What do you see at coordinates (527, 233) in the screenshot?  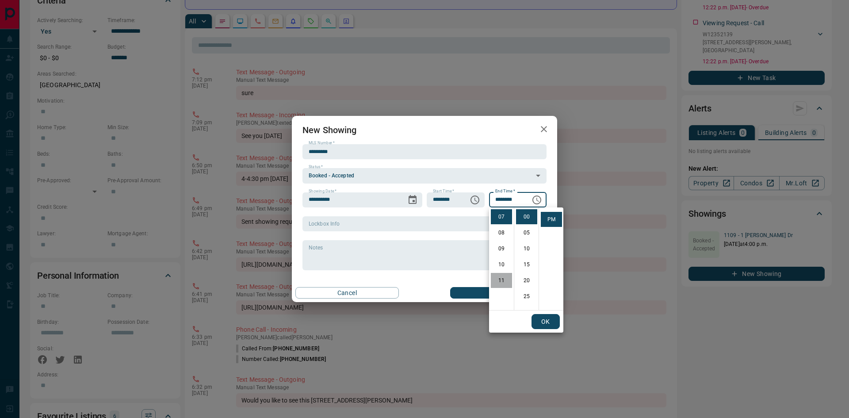 I see `li: 5 minutes` at bounding box center [527, 233].